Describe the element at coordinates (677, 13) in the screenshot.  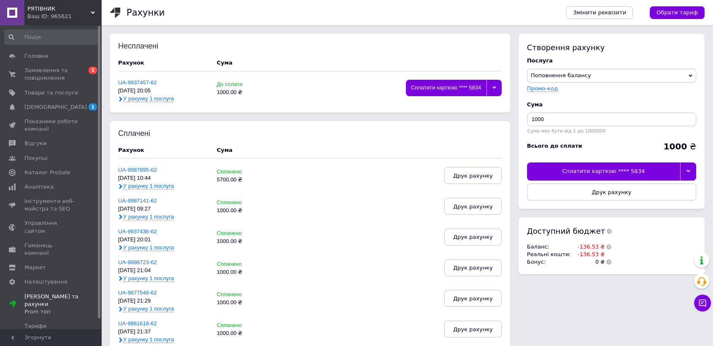
I see `a: Обрати тариф` at that location.